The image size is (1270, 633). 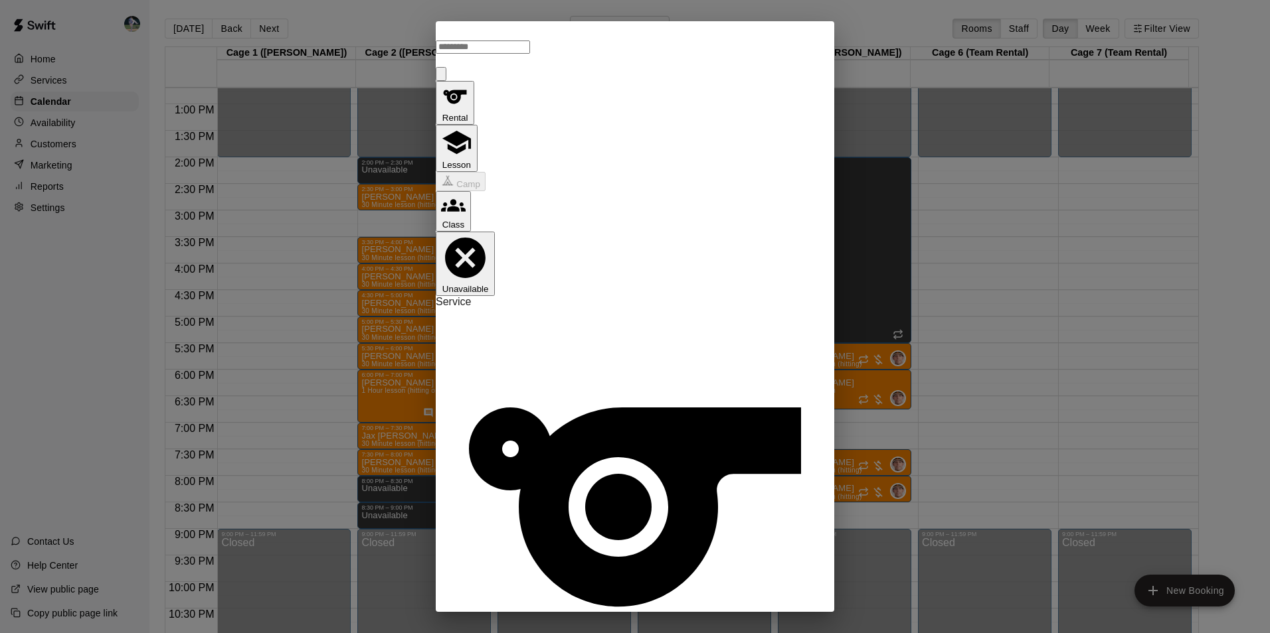 I want to click on button: Lesson, so click(x=456, y=148).